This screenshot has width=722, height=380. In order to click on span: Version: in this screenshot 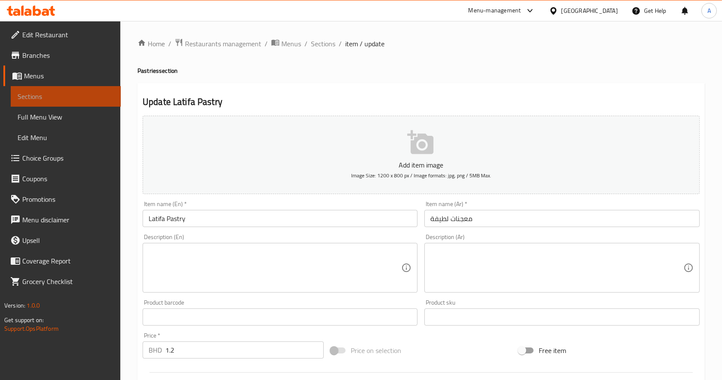, I will do `click(15, 305)`.